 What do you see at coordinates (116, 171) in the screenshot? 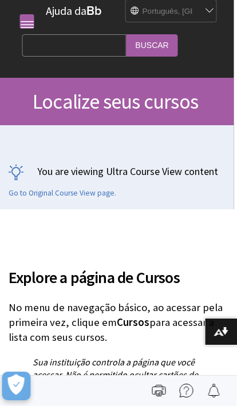
I see `p: You are viewing Ultra Course View content` at bounding box center [116, 171].